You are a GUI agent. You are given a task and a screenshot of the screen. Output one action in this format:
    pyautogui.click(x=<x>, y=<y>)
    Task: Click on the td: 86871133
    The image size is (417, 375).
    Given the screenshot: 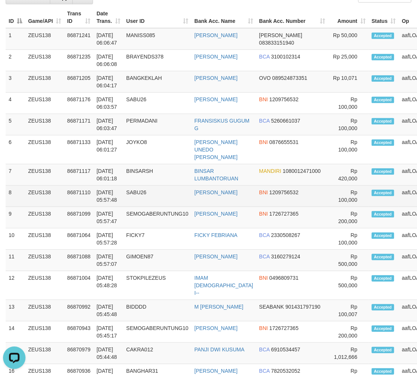 What is the action you would take?
    pyautogui.click(x=79, y=150)
    